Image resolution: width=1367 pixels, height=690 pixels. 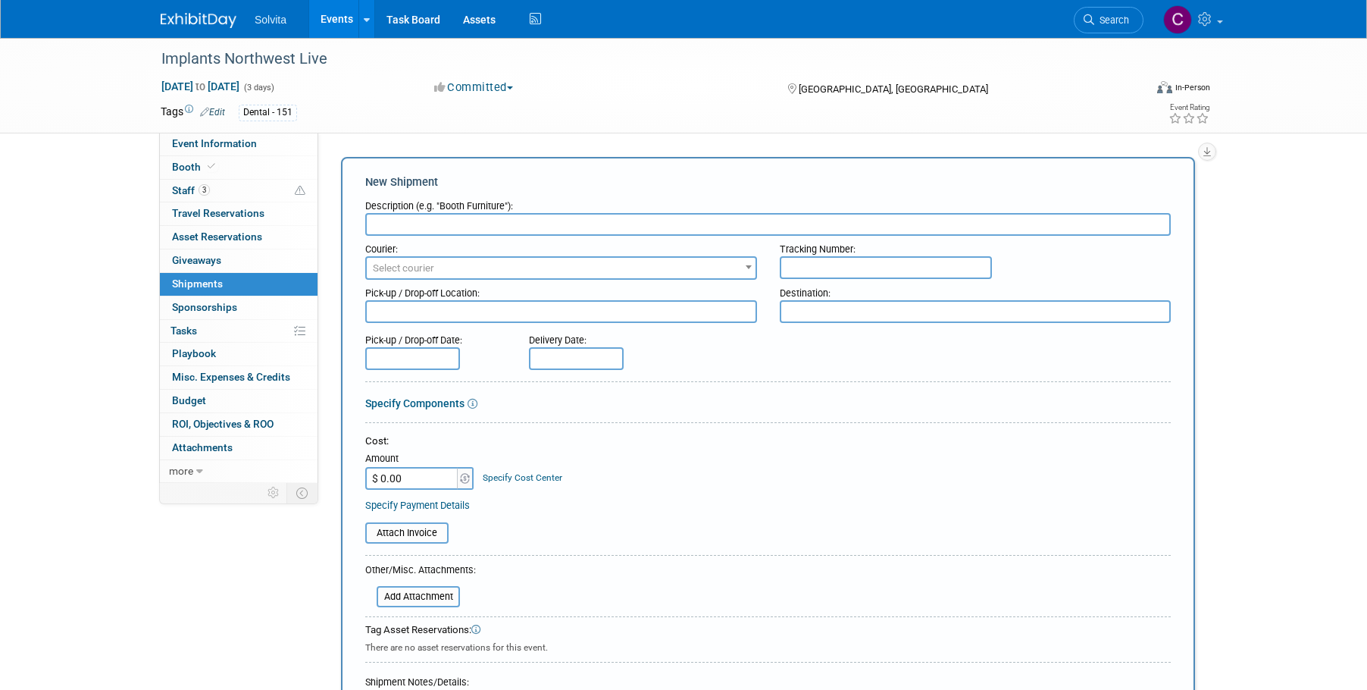 I want to click on span: Budget, so click(x=189, y=400).